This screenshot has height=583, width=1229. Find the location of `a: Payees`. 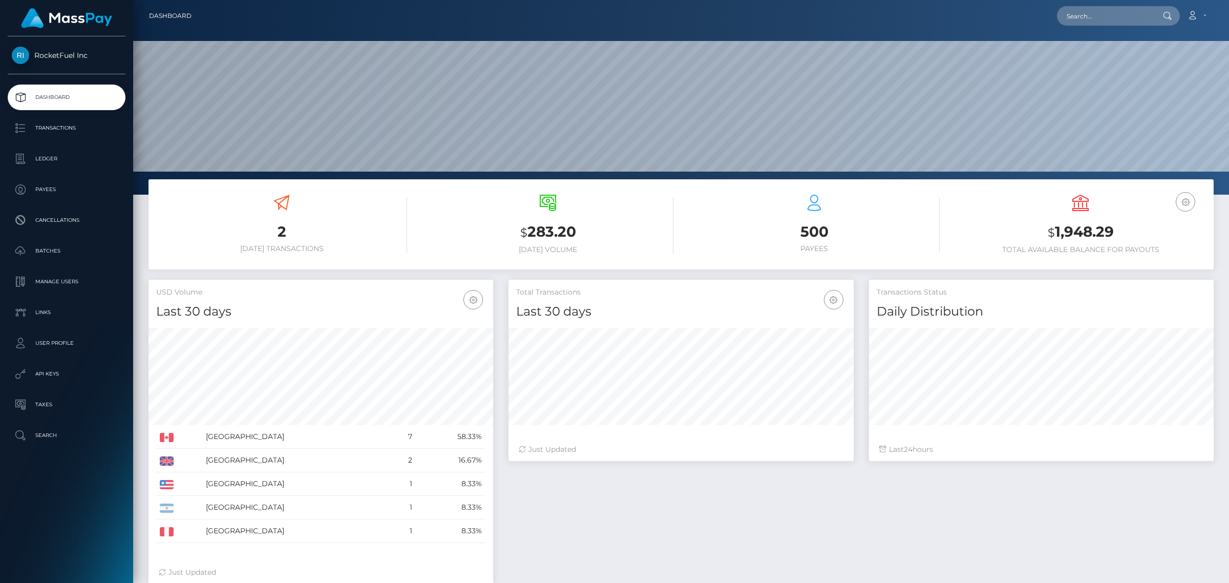

a: Payees is located at coordinates (67, 189).